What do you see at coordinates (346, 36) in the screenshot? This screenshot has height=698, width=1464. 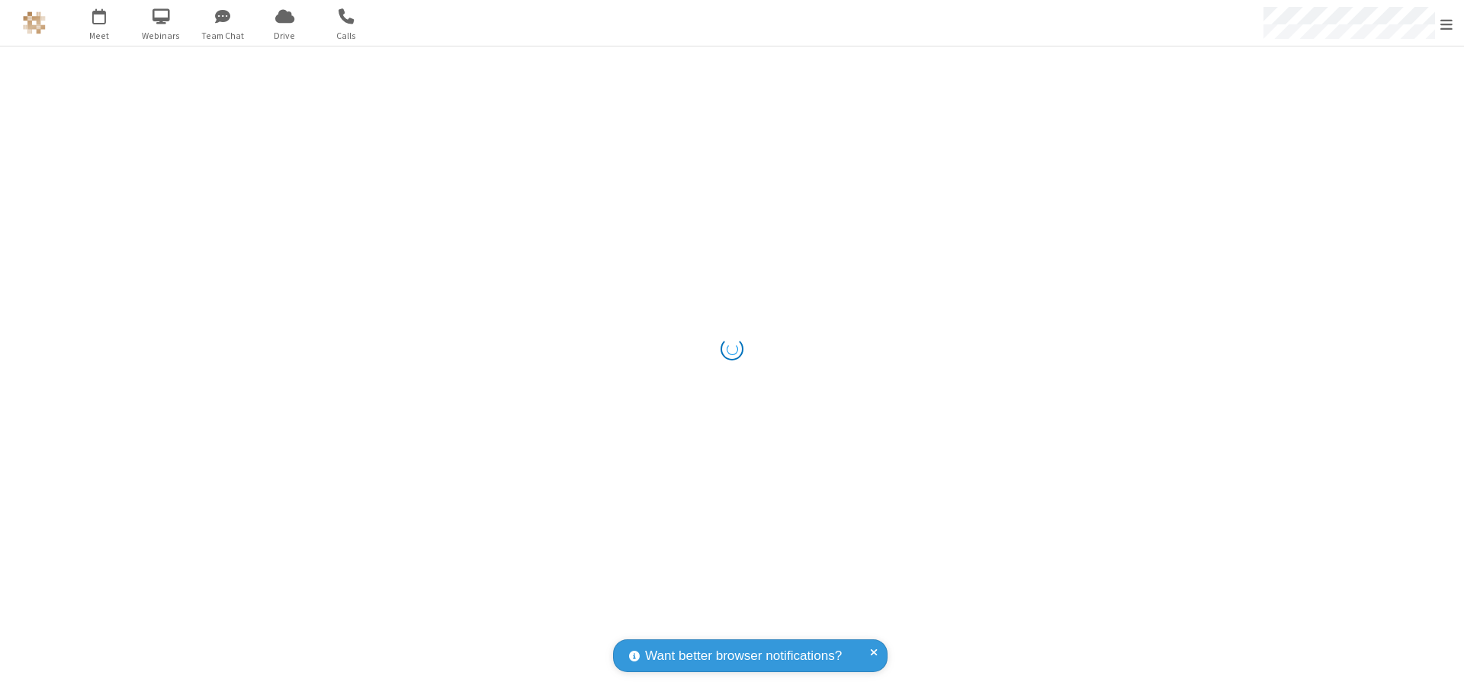 I see `span: Calls` at bounding box center [346, 36].